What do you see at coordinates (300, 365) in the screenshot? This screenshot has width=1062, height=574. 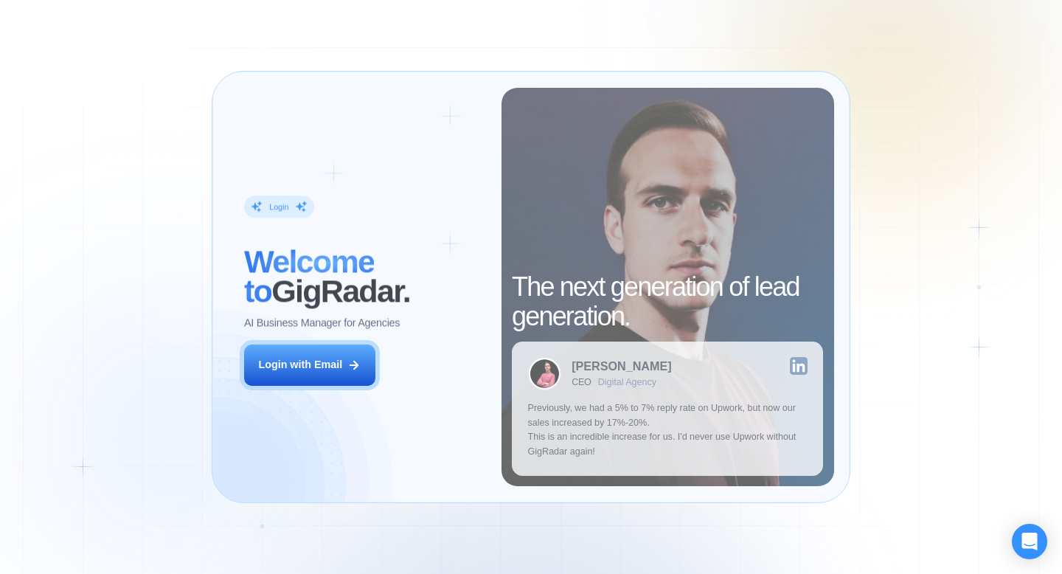 I see `div: Login with Email` at bounding box center [300, 365].